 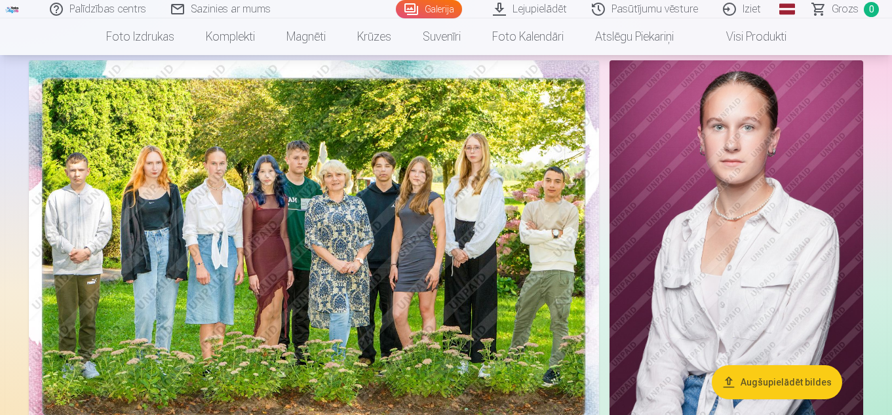 I want to click on a: Atslēgu piekariņi, so click(x=635, y=37).